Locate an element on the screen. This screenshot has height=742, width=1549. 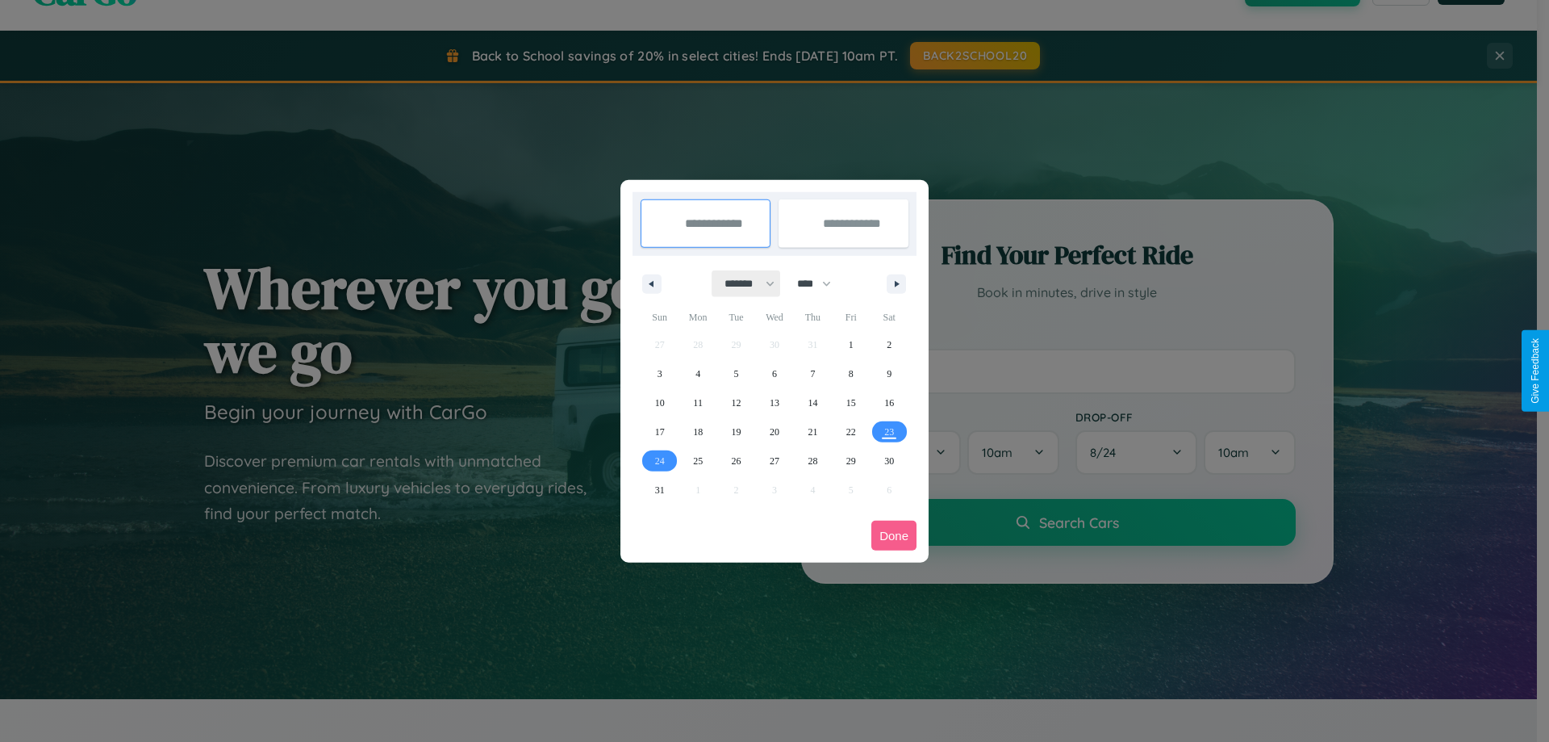
button: 29 is located at coordinates (850, 461).